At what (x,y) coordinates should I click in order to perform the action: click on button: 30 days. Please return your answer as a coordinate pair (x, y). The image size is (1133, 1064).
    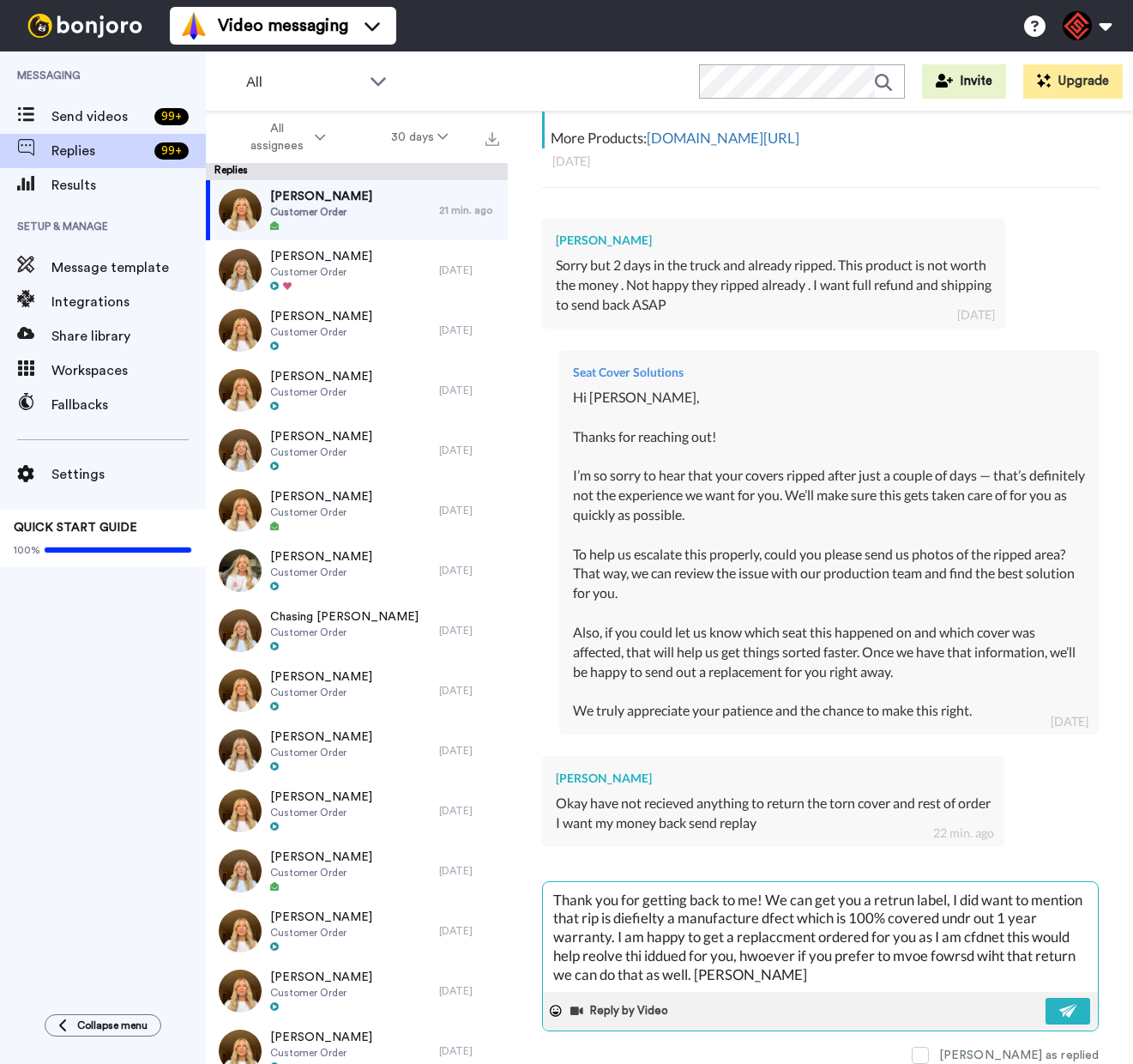
    Looking at the image, I should click on (420, 137).